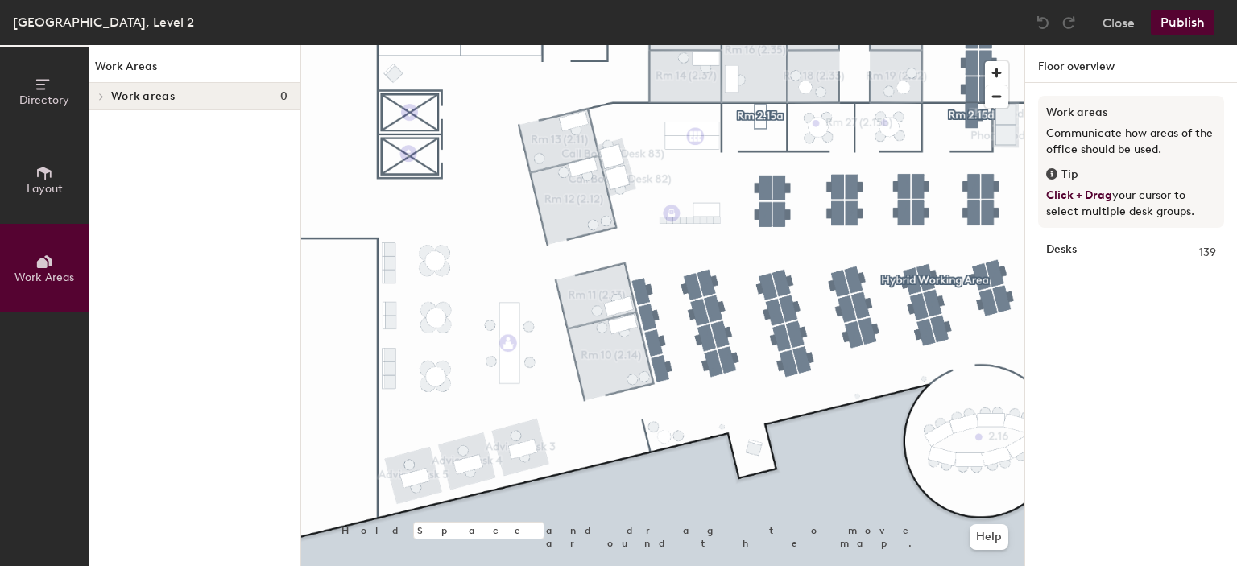 Image resolution: width=1237 pixels, height=566 pixels. Describe the element at coordinates (1043, 23) in the screenshot. I see `img: Undo` at that location.